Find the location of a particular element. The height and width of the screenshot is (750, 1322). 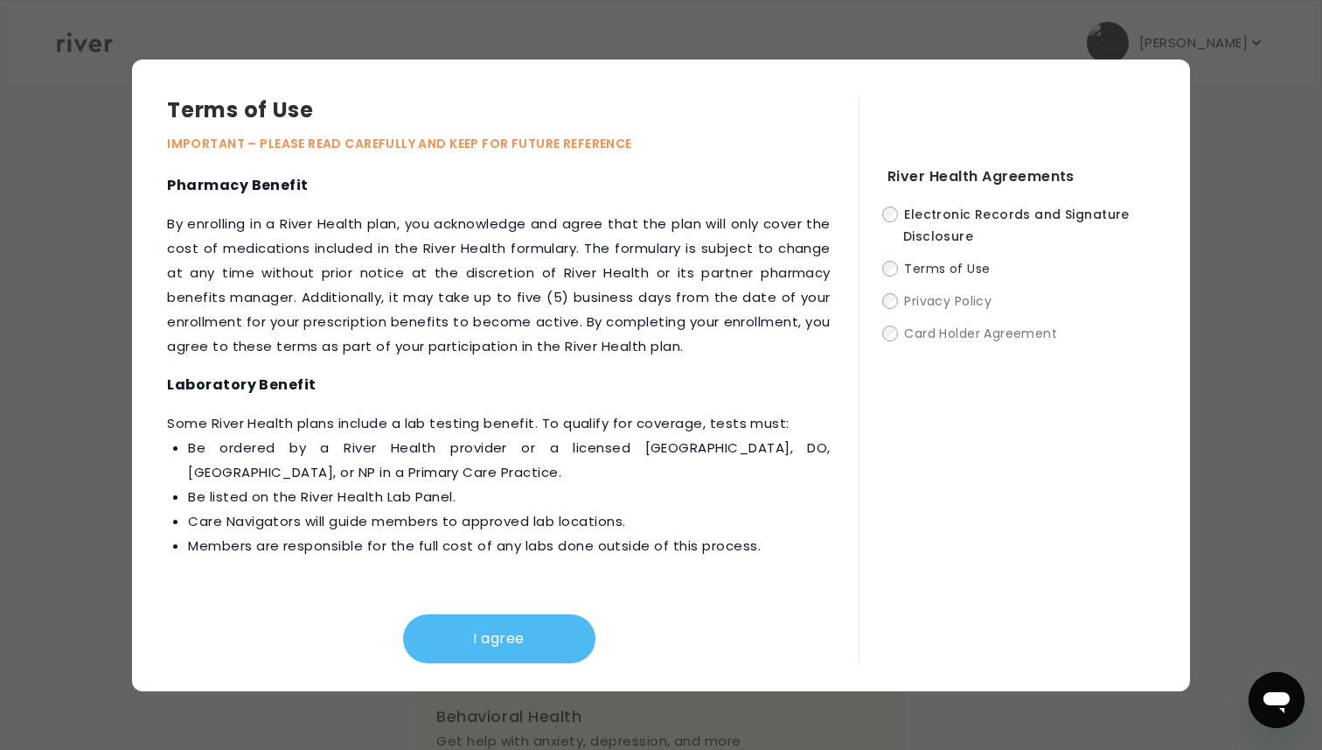

h4: River Health Agreements is located at coordinates (1022, 177).